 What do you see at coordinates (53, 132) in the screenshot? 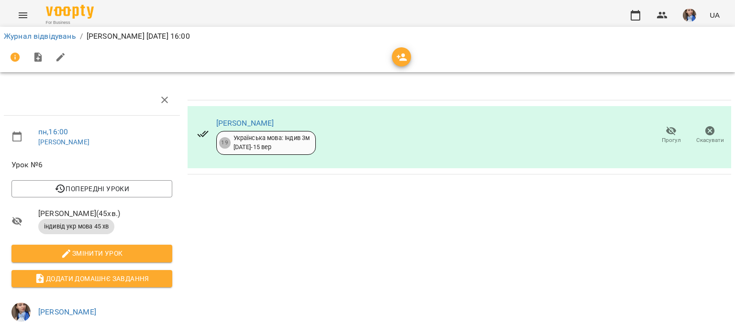
I see `a: пн , 16:00` at bounding box center [53, 132].